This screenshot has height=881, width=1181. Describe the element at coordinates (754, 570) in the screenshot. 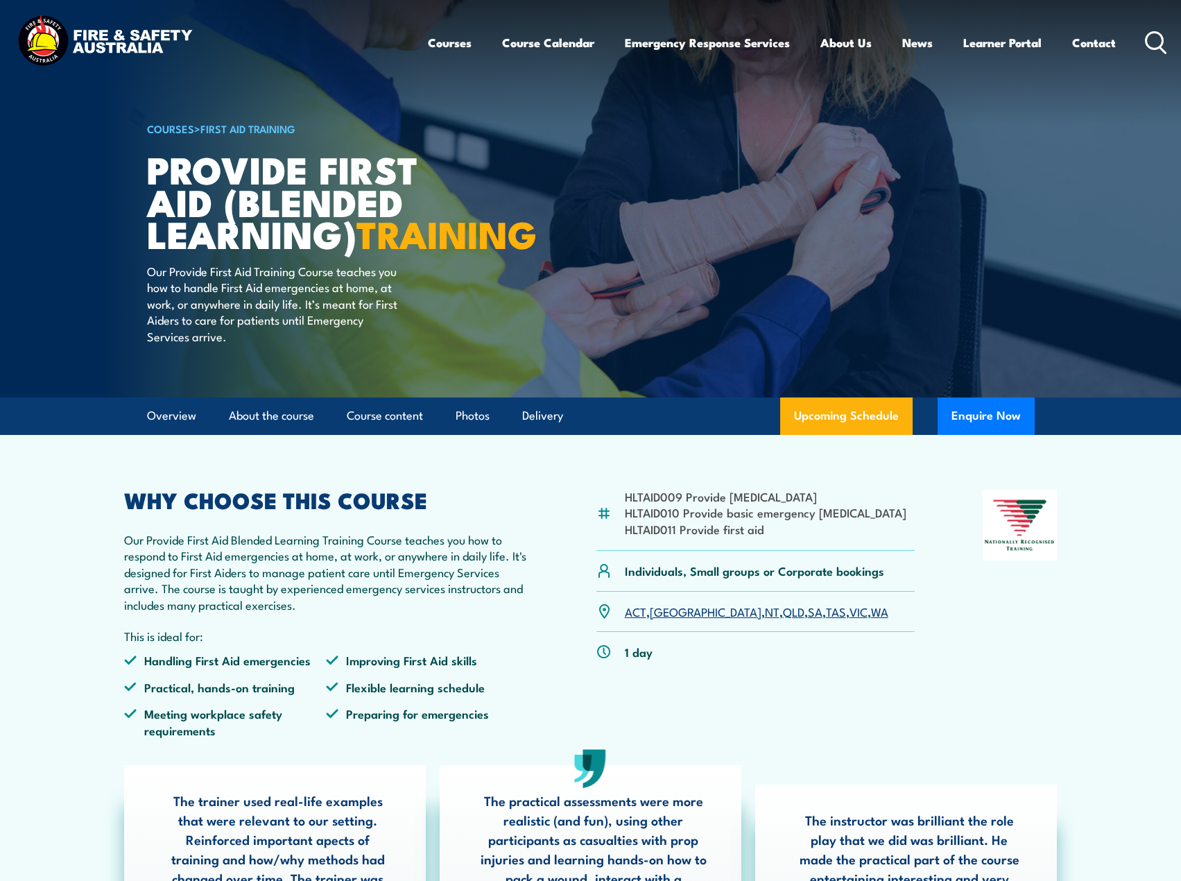

I see `p: Individuals, Small groups or Corporate bookings` at that location.